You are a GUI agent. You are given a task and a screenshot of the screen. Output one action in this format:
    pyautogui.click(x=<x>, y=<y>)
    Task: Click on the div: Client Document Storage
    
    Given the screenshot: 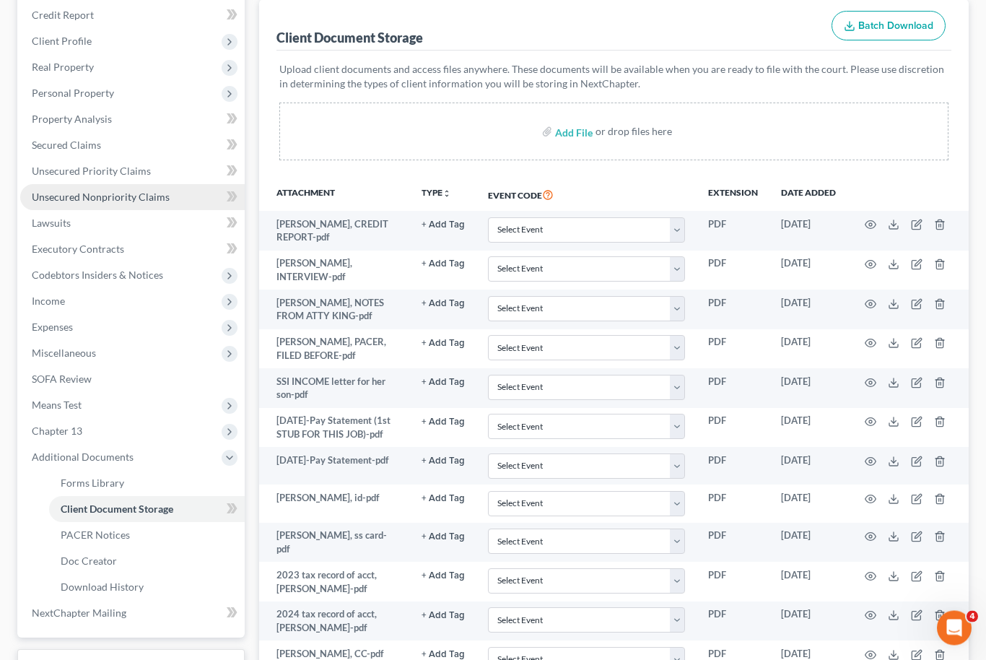 What is the action you would take?
    pyautogui.click(x=349, y=38)
    